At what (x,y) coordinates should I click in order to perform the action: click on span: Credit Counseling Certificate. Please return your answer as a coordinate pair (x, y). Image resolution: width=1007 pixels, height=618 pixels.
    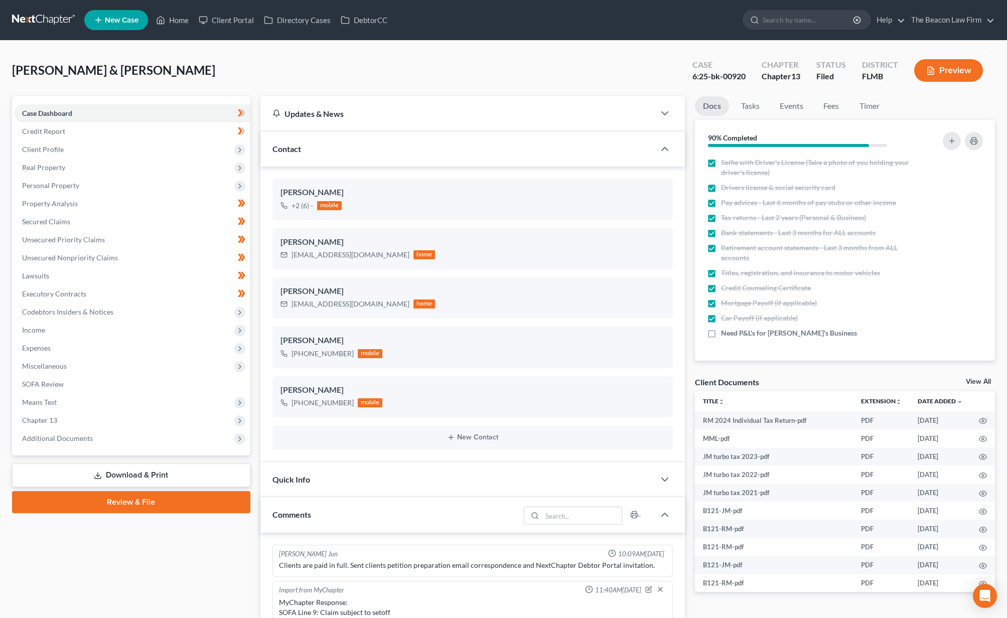
    Looking at the image, I should click on (765, 288).